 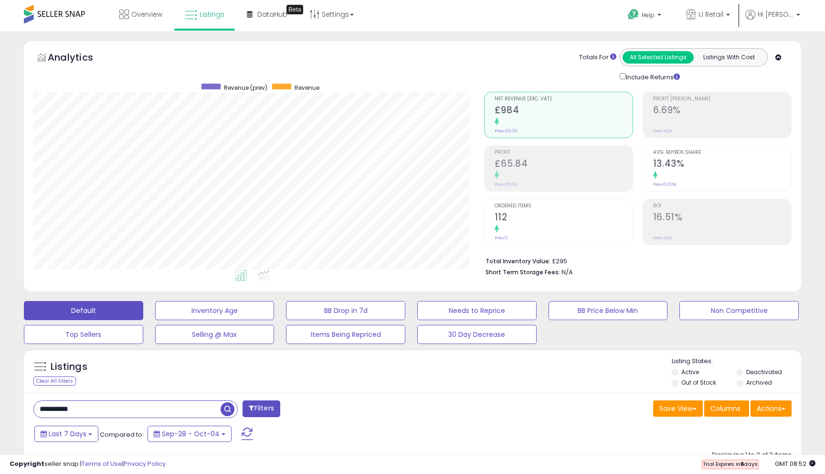 What do you see at coordinates (245, 87) in the screenshot?
I see `span: Revenue (prev)` at bounding box center [245, 87].